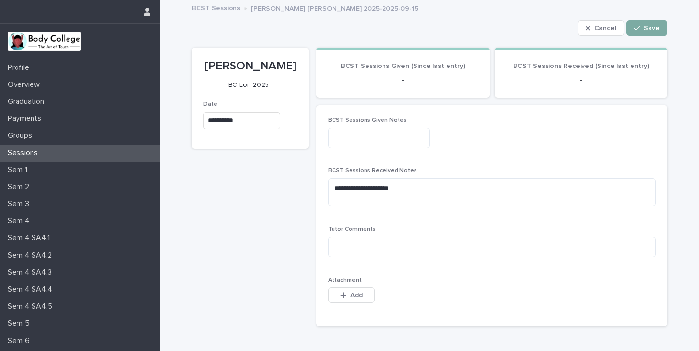  Describe the element at coordinates (20, 204) in the screenshot. I see `p: Sem 3` at that location.